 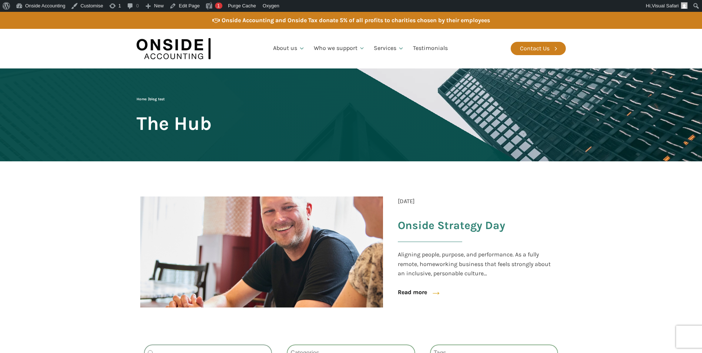 What do you see at coordinates (389, 48) in the screenshot?
I see `a: Services` at bounding box center [389, 48].